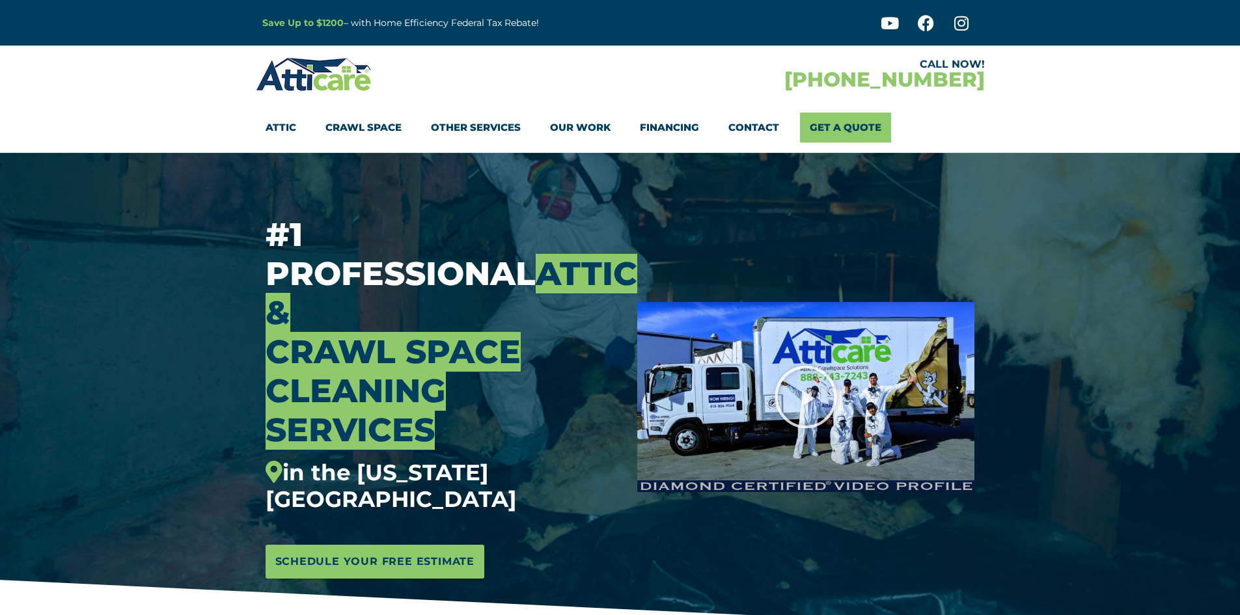 The height and width of the screenshot is (615, 1240). What do you see at coordinates (375, 562) in the screenshot?
I see `a: Schedule Your Free Estimate` at bounding box center [375, 562].